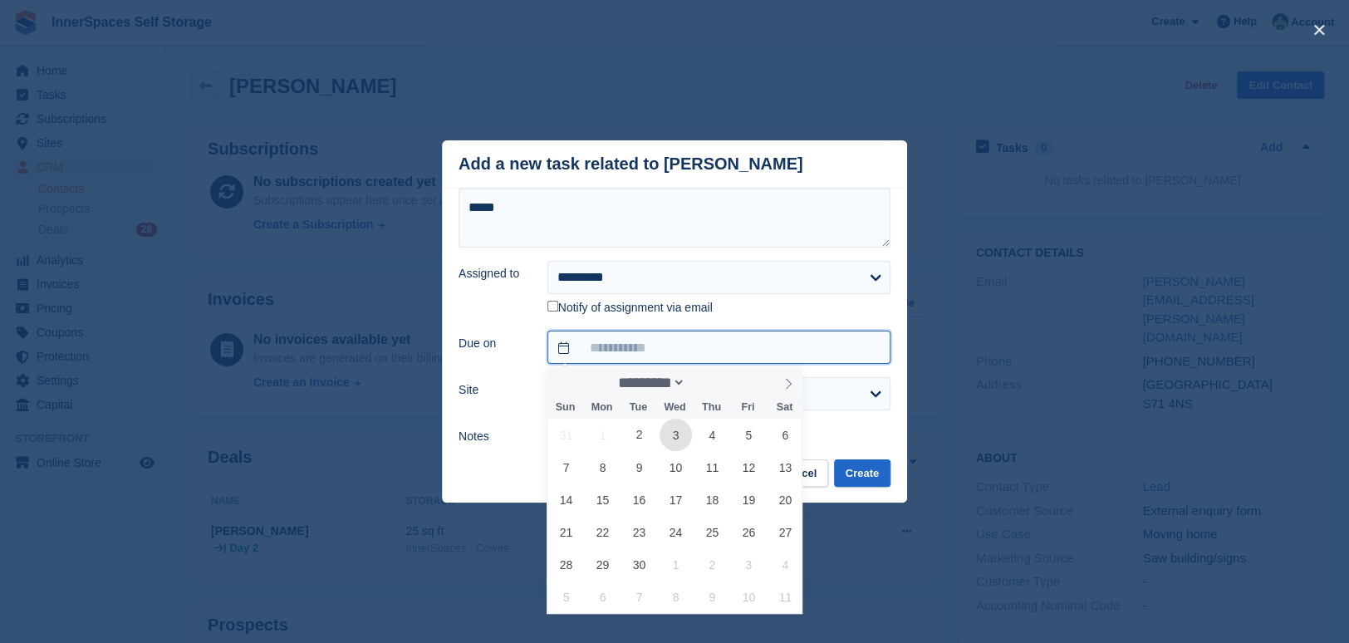 This screenshot has height=643, width=1349. Describe the element at coordinates (602, 499) in the screenshot. I see `span: September 15, 2025` at that location.